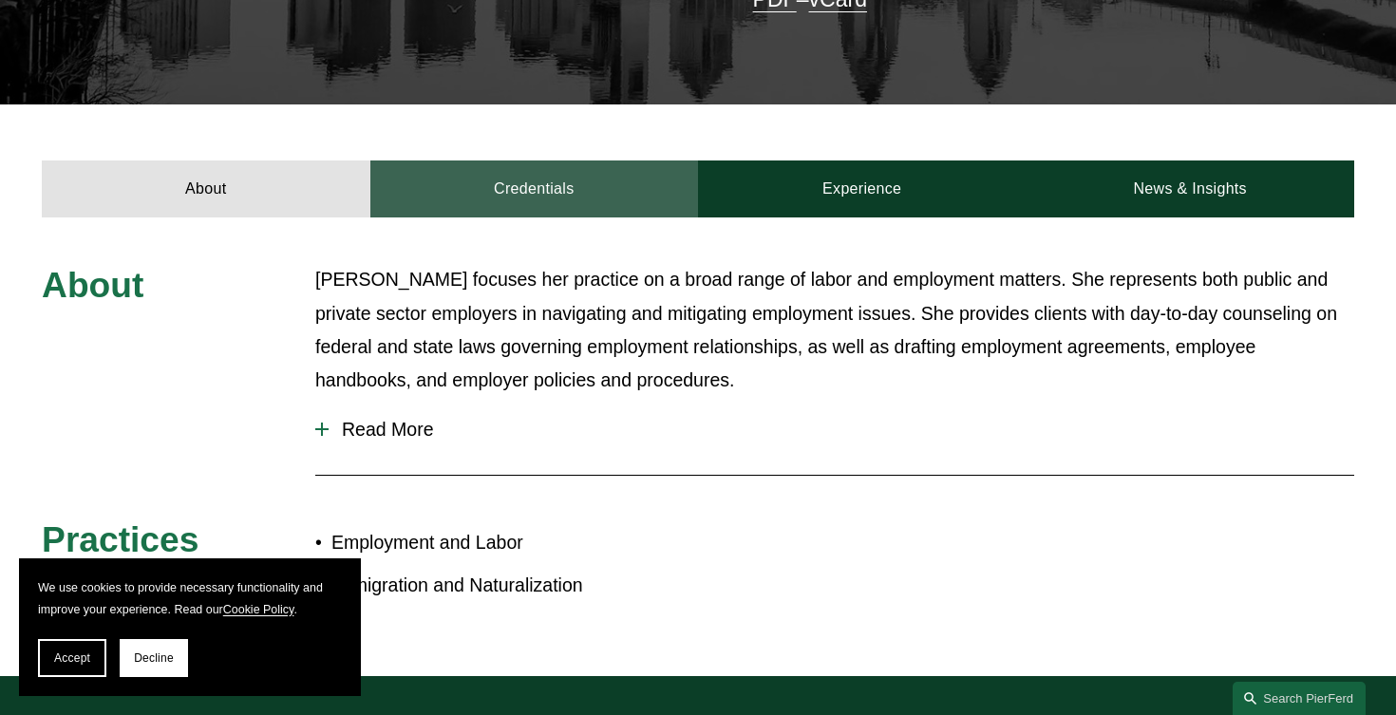  I want to click on span: Accept, so click(72, 658).